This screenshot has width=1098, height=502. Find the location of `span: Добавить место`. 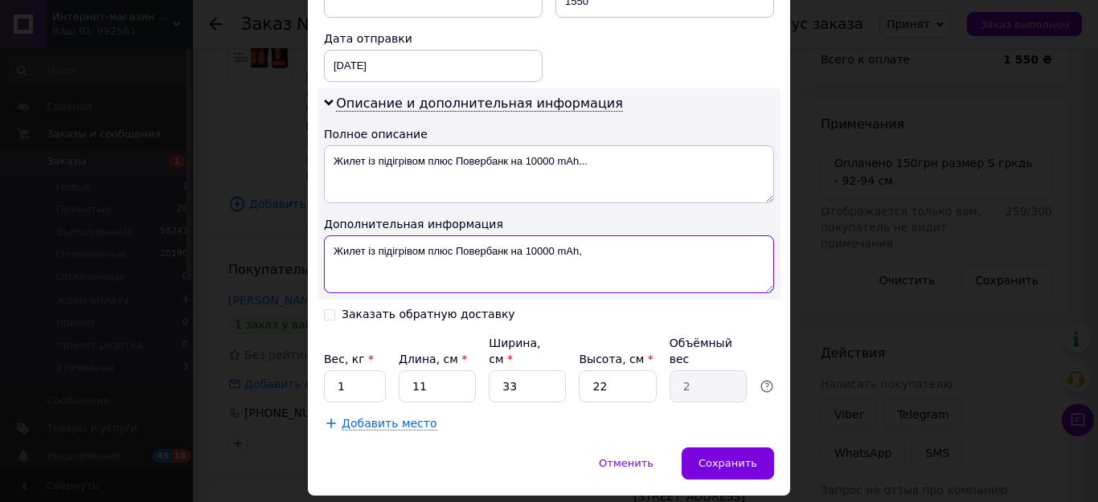

span: Добавить место is located at coordinates (389, 424).